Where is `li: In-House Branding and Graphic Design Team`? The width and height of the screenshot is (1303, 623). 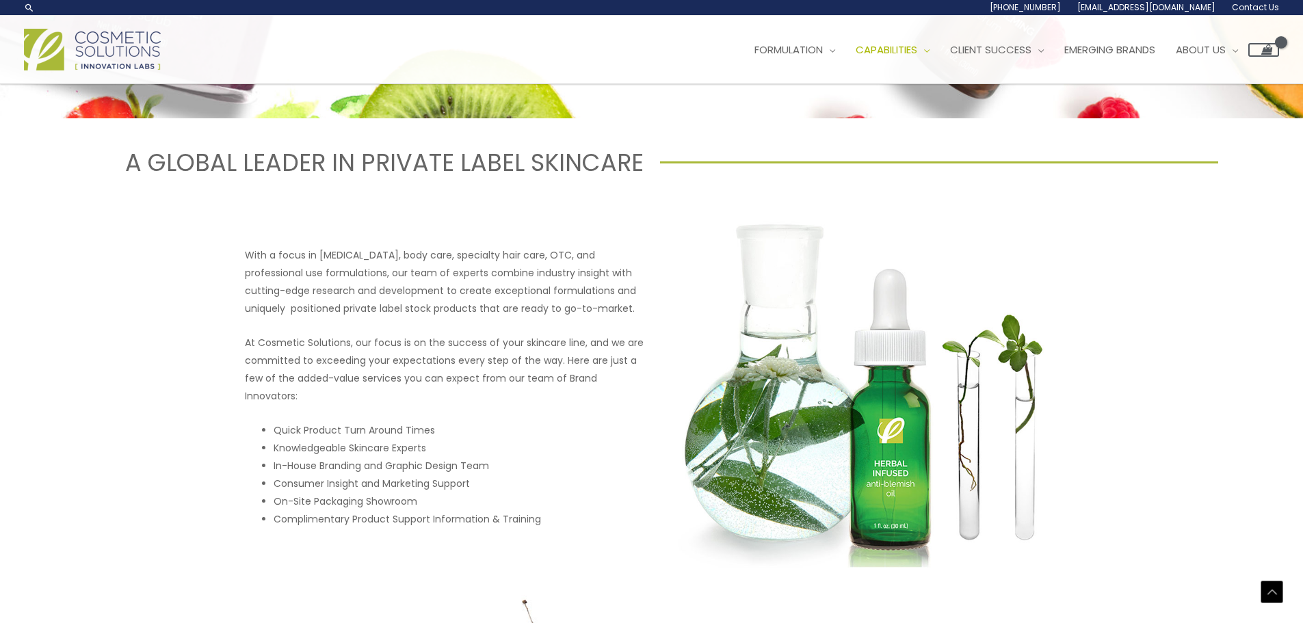 li: In-House Branding and Graphic Design Team is located at coordinates (458, 466).